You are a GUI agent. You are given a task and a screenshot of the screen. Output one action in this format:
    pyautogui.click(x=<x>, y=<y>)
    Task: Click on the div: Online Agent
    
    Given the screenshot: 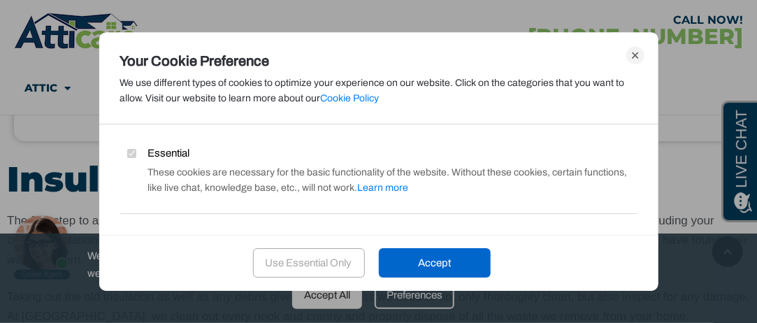 What is the action you would take?
    pyautogui.click(x=35, y=64)
    